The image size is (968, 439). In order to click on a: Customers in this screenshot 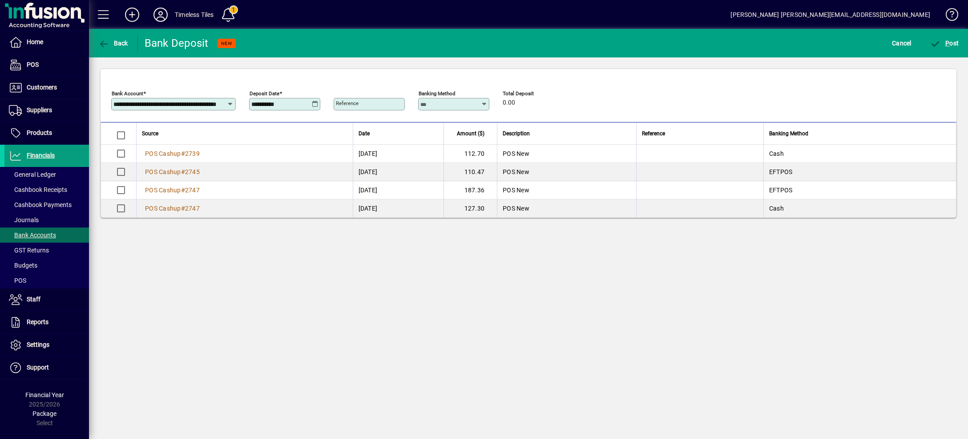, I will do `click(47, 88)`.